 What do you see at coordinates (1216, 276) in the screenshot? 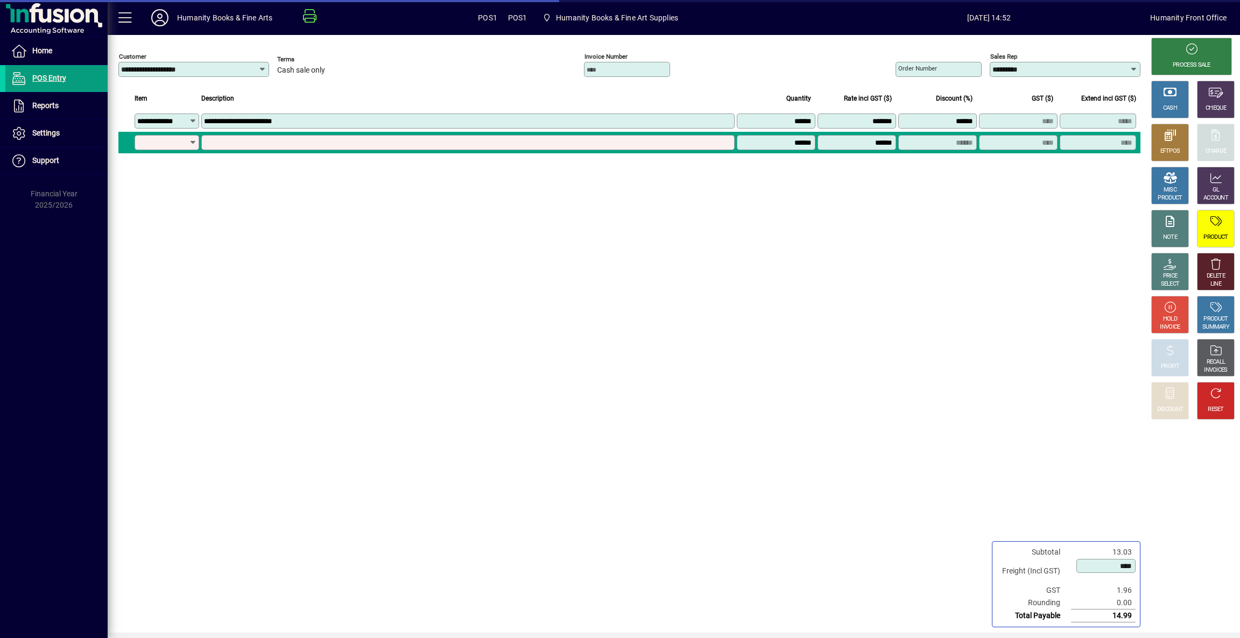
I see `div: DELETE` at bounding box center [1216, 276].